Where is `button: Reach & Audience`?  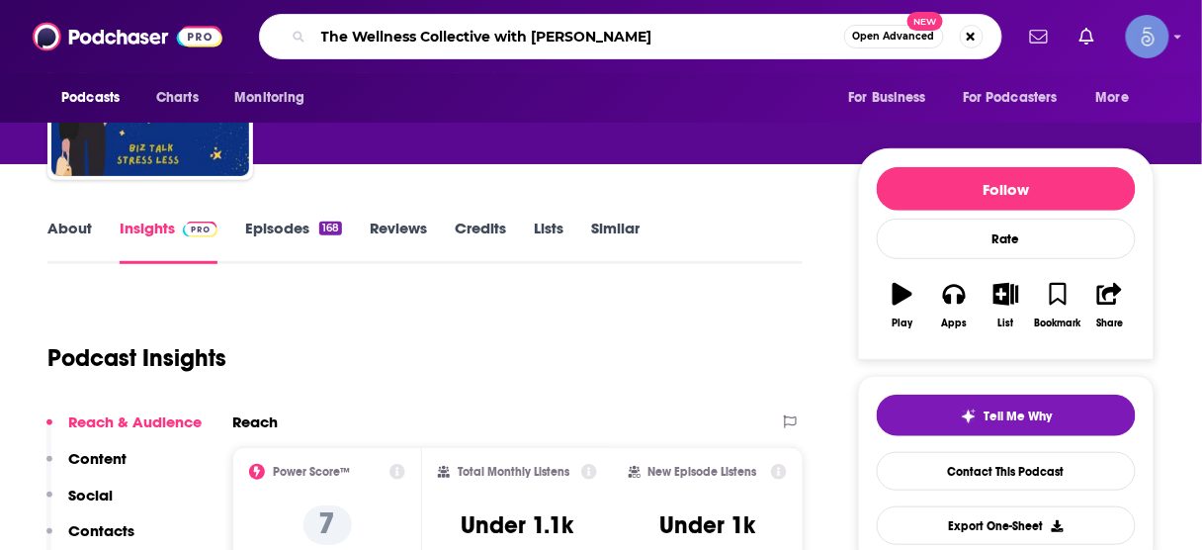
button: Reach & Audience is located at coordinates (124, 430).